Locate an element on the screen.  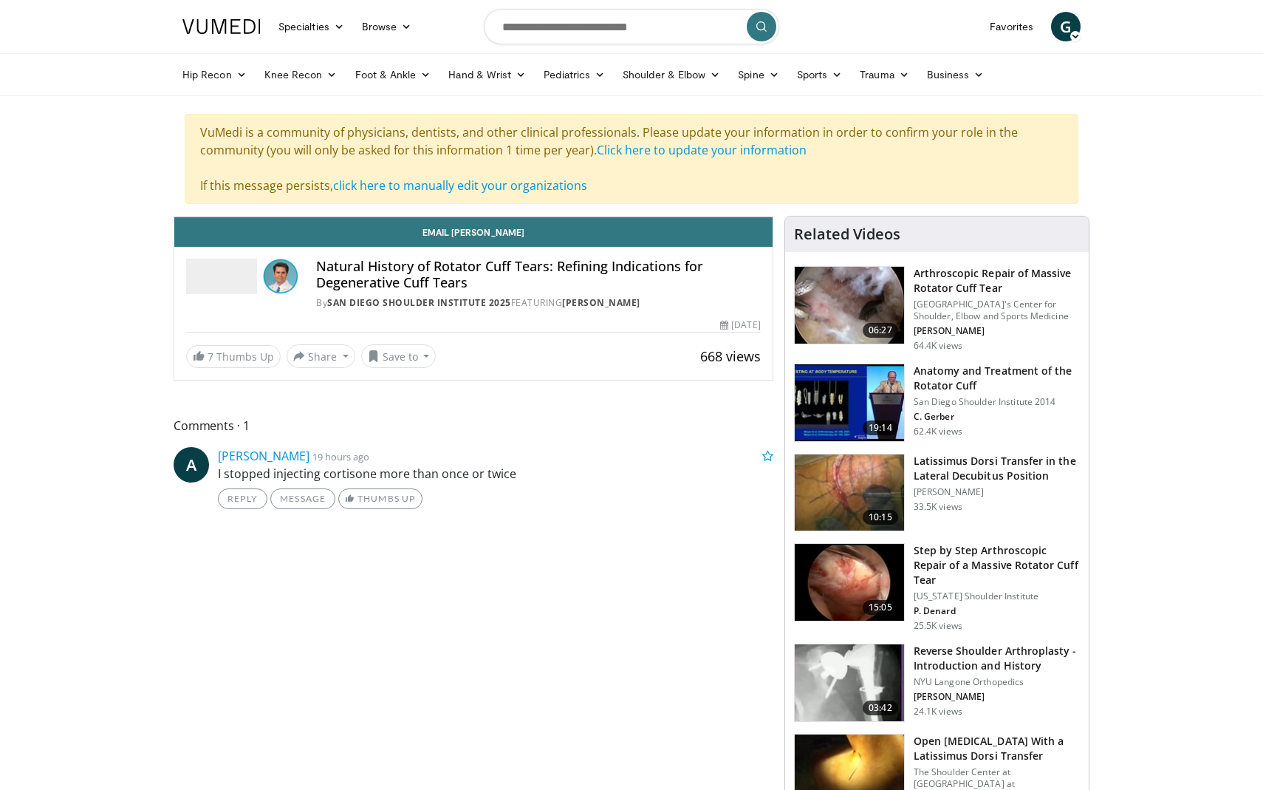
span: 668 views is located at coordinates (730, 356).